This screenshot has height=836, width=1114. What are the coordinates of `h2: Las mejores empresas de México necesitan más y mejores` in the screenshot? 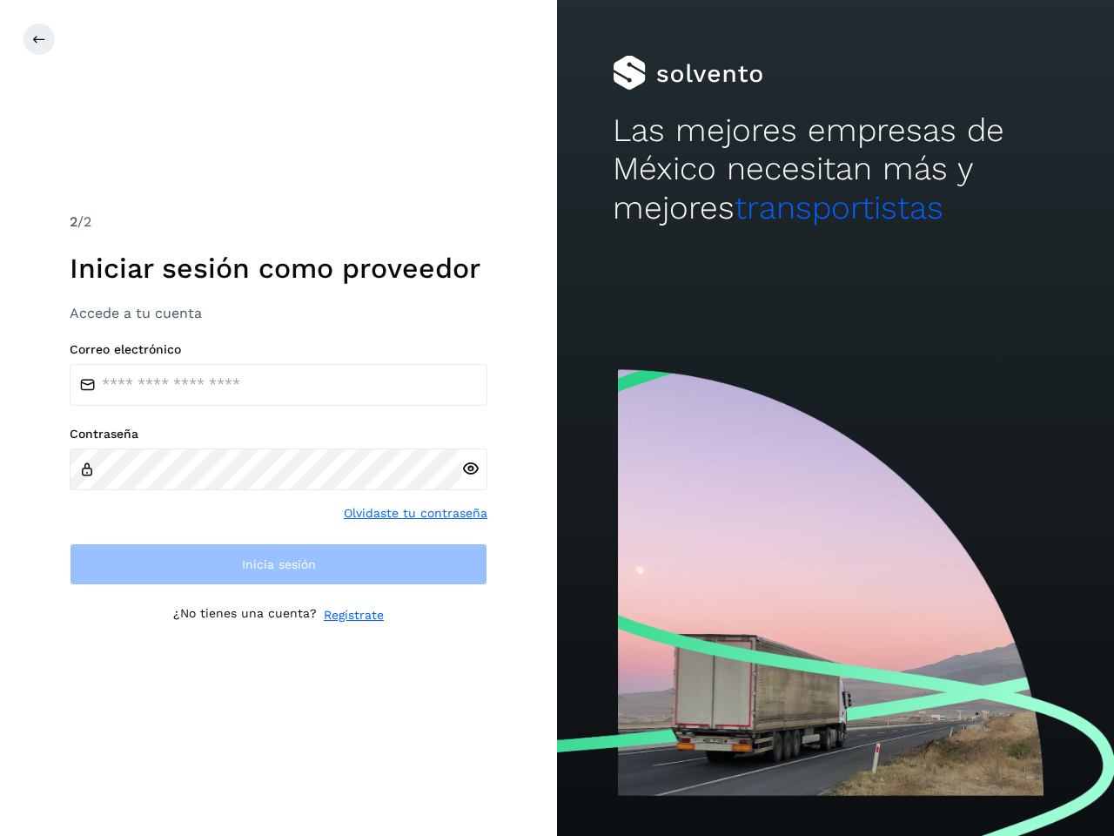 It's located at (836, 169).